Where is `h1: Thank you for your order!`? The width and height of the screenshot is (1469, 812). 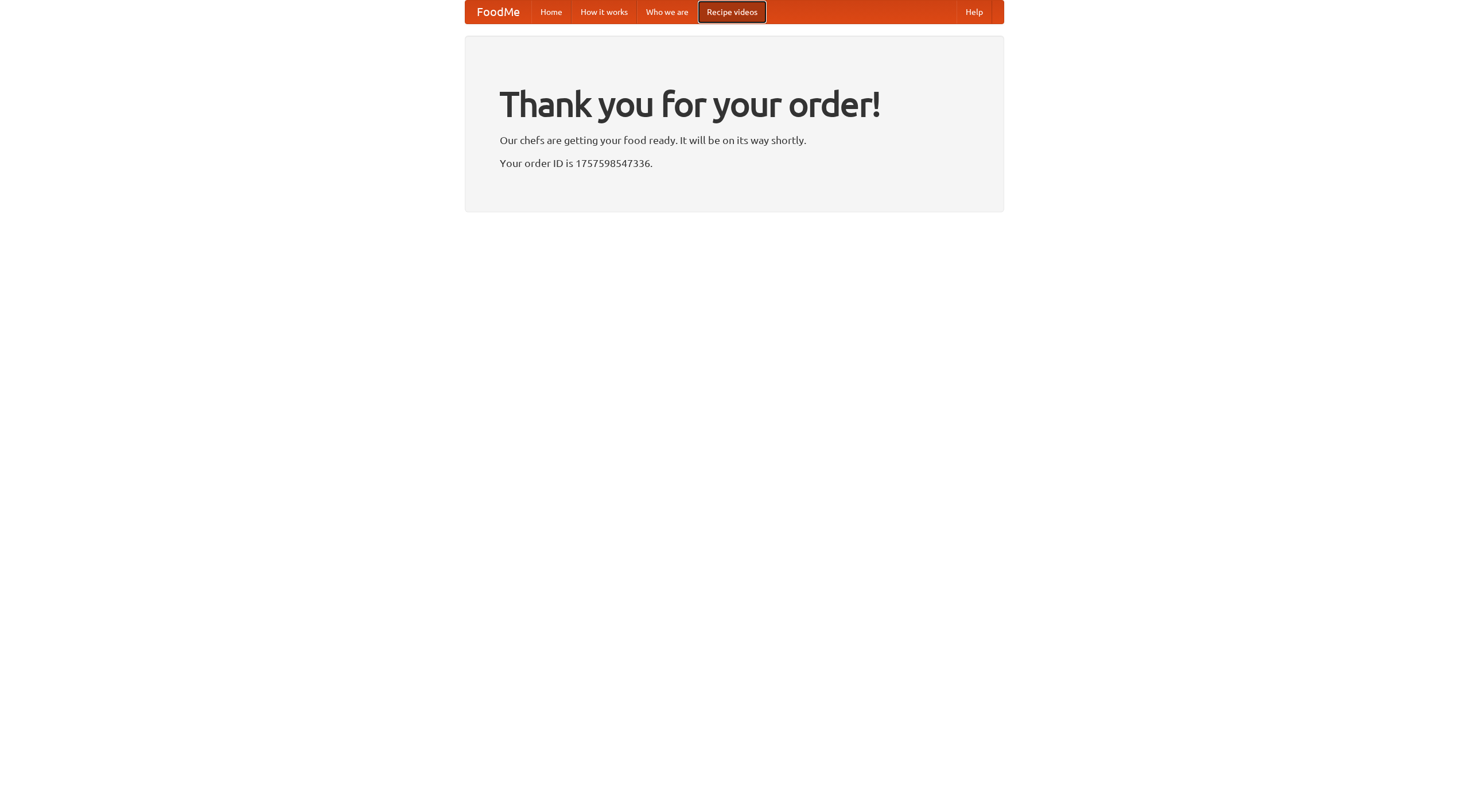 h1: Thank you for your order! is located at coordinates (734, 103).